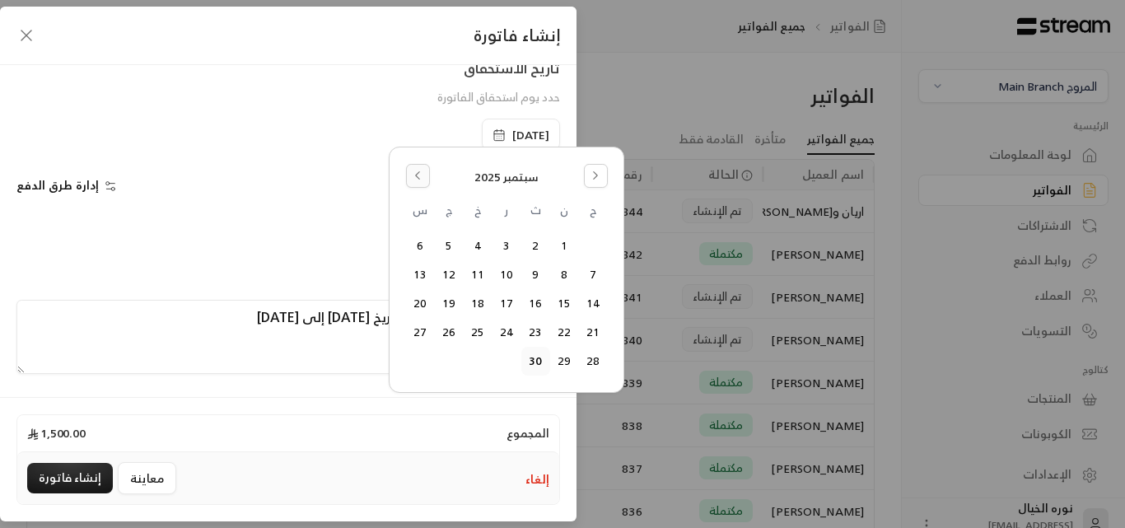  What do you see at coordinates (506, 303) in the screenshot?
I see `button: الأربعاء, سبتمبر 17, 2025` at bounding box center [506, 303].